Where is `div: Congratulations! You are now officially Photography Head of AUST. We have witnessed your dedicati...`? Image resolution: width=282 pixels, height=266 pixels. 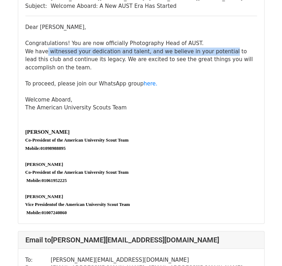 div: Congratulations! You are now officially Photography Head of AUST. We have witnessed your dedicati... is located at coordinates (141, 63).